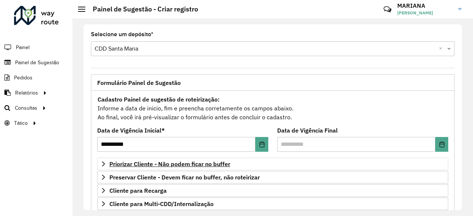 This screenshot has width=473, height=216. What do you see at coordinates (442, 49) in the screenshot?
I see `span: Clear all` at bounding box center [442, 49].